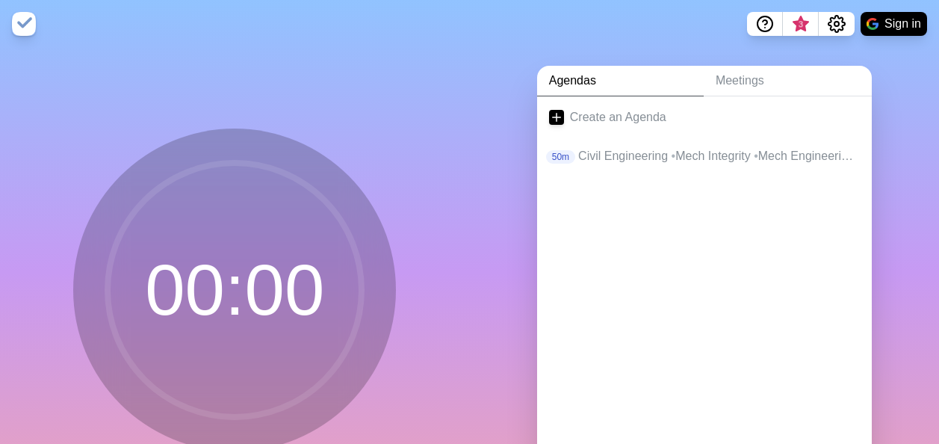 The width and height of the screenshot is (939, 444). What do you see at coordinates (719, 156) in the screenshot?
I see `p: Civil Engineering Mech Integrity Mech Engineering Land Surveying Admin` at bounding box center [719, 156].